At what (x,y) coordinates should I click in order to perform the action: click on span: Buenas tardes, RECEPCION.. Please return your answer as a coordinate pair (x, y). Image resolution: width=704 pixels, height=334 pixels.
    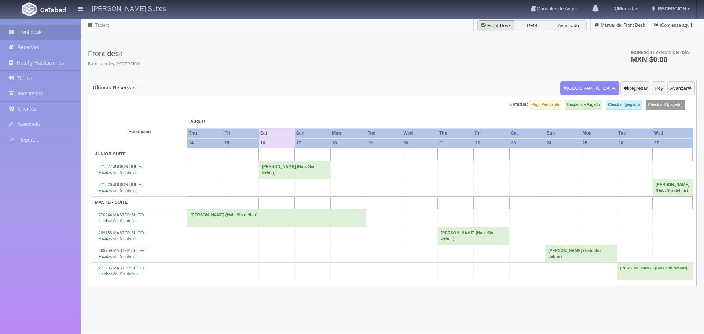
    Looking at the image, I should click on (115, 64).